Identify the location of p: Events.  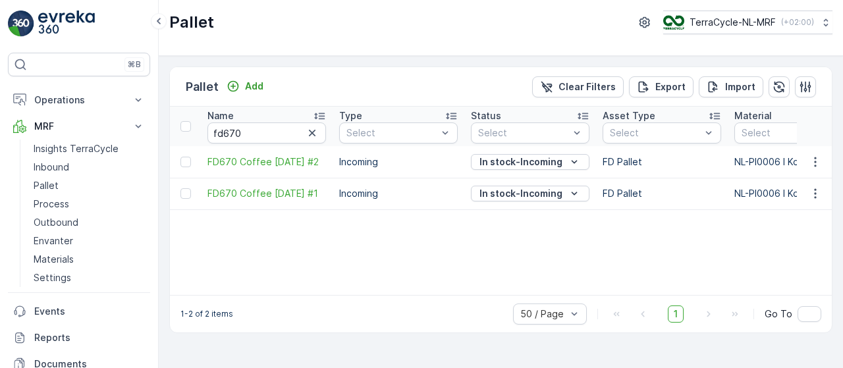
(90, 312).